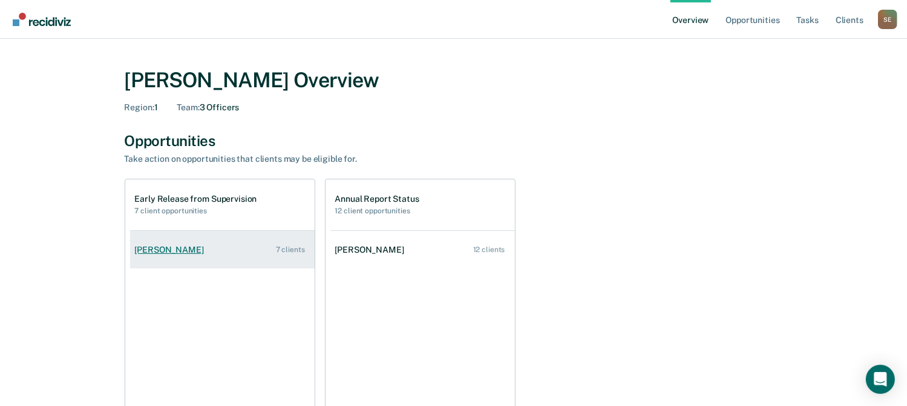  I want to click on div: Take action on opportunities that clients may be eligible for., so click(337, 159).